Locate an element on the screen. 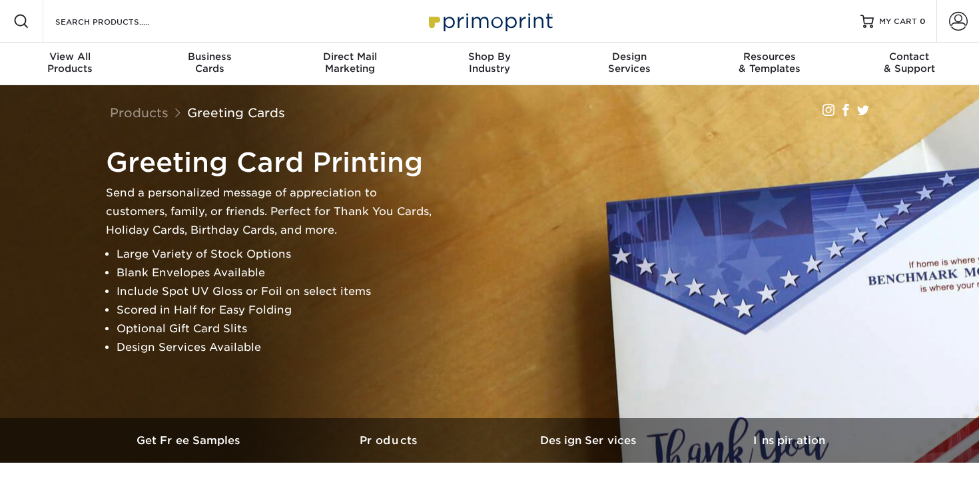 The image size is (979, 502). li: Include Spot UV Gloss or Foil on select items is located at coordinates (278, 292).